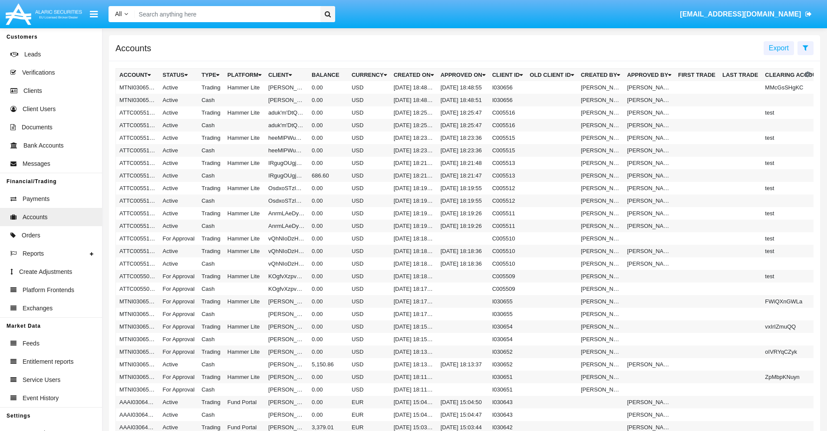 This screenshot has width=827, height=431. I want to click on td: MTNI030654AC1, so click(138, 339).